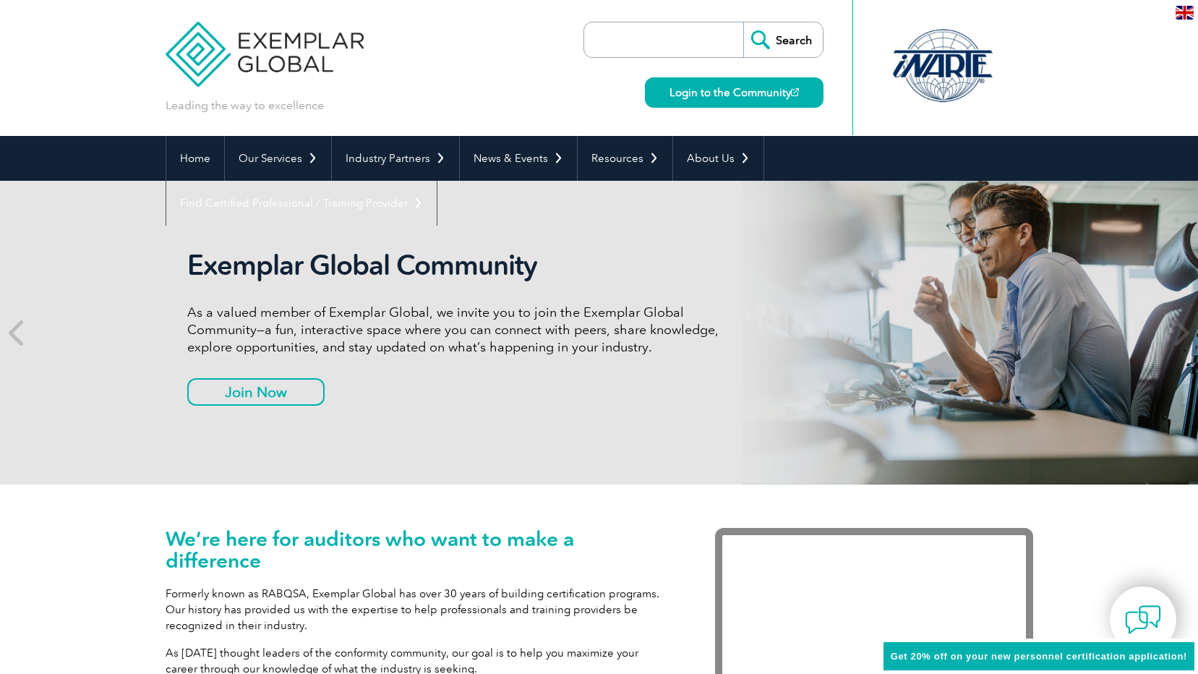 The width and height of the screenshot is (1198, 674). I want to click on p: Leading the way to excellence, so click(244, 106).